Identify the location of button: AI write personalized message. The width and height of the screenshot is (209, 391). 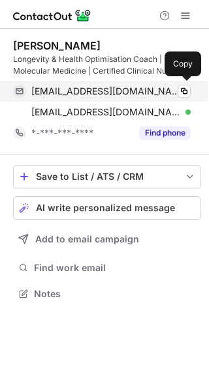
(107, 208).